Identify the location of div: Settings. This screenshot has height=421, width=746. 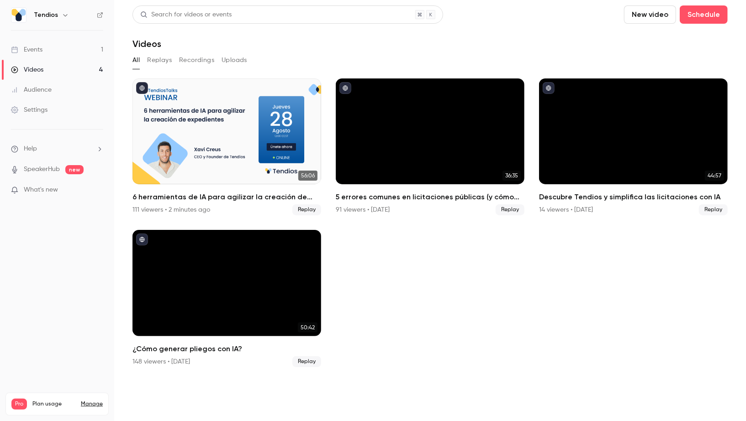
(29, 110).